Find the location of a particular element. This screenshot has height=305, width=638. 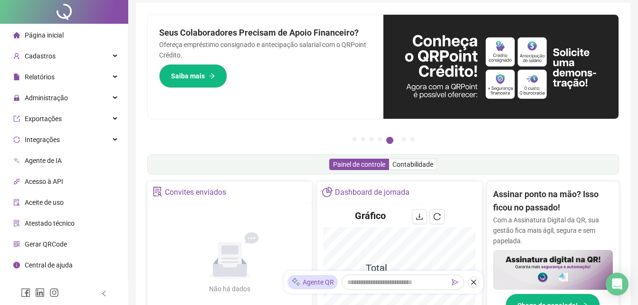

span: user-add is located at coordinates (17, 56).